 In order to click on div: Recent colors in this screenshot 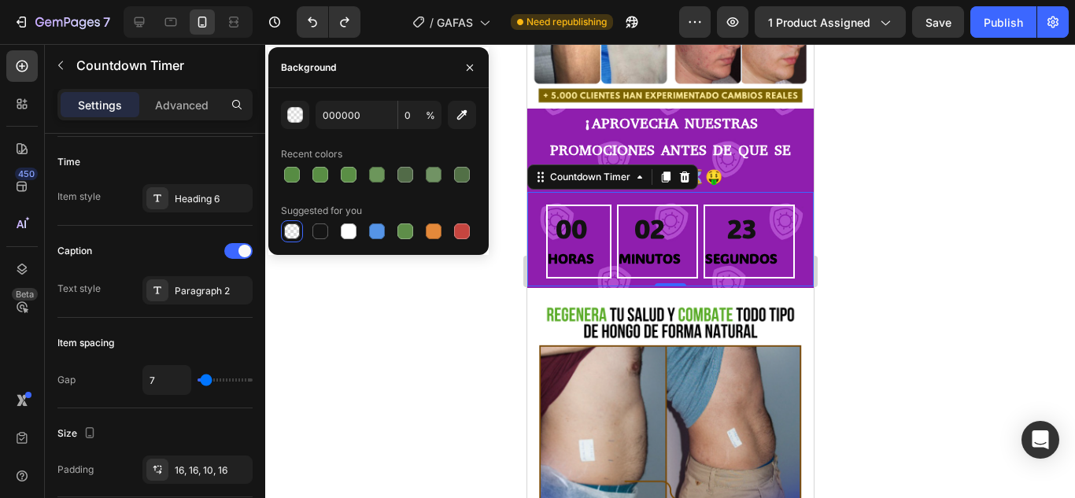, I will do `click(312, 154)`.